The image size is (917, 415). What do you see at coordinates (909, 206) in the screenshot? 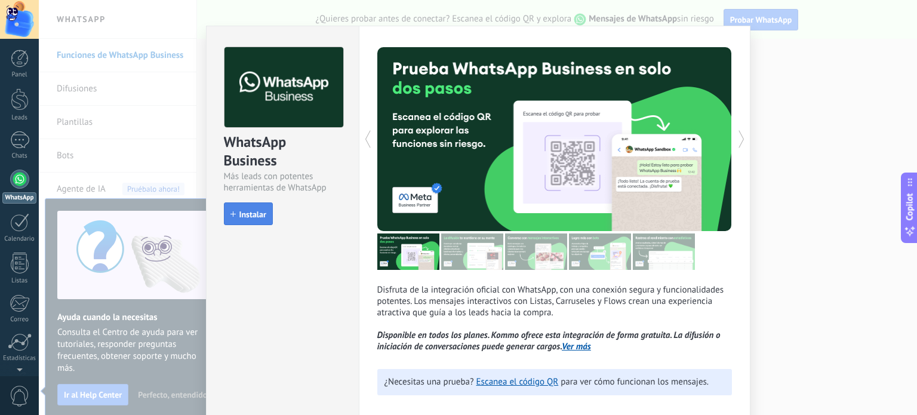
I see `span: Copilot` at bounding box center [909, 206].